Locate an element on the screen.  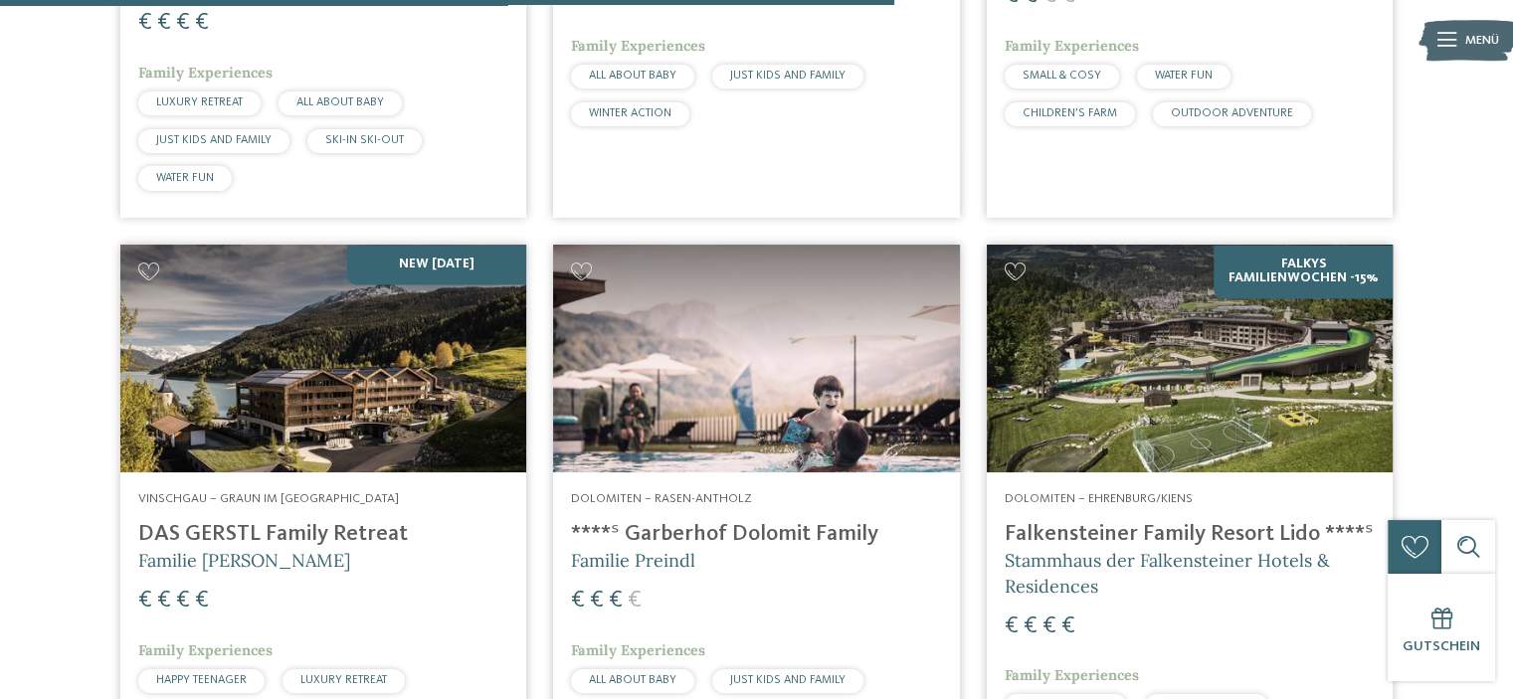
span: Dolomiten – Ehrenburg/Kiens is located at coordinates (1098, 498).